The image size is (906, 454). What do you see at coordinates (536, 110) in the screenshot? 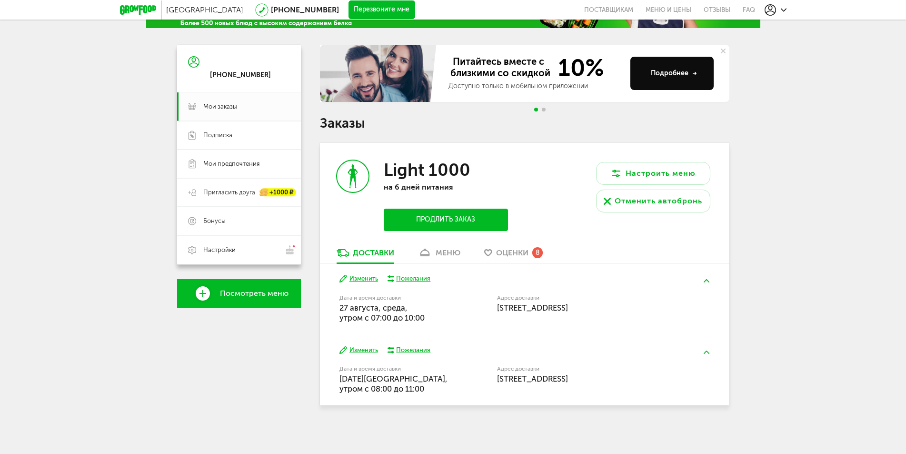
I see `span: Go to slide 1` at bounding box center [536, 110].